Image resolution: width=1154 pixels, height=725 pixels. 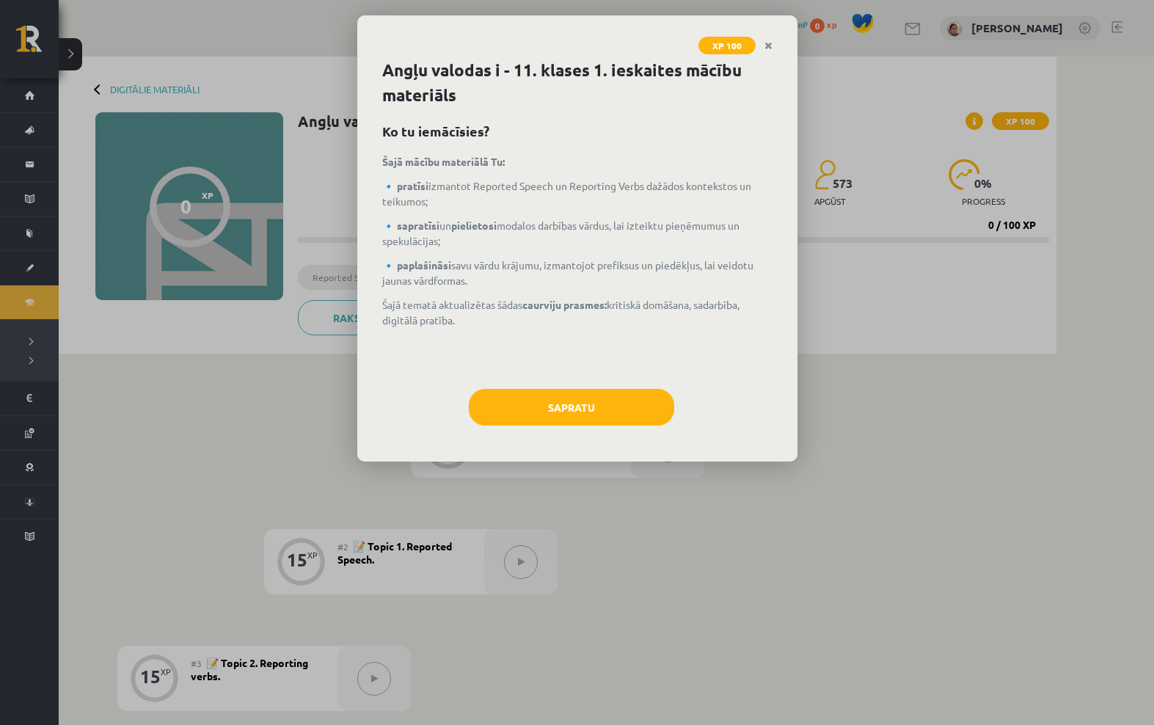 I want to click on p: savu vārdu krājumu, izmantojot prefiksus un piedēkļus, lai veidotu jaunas vārdformas., so click(x=577, y=273).